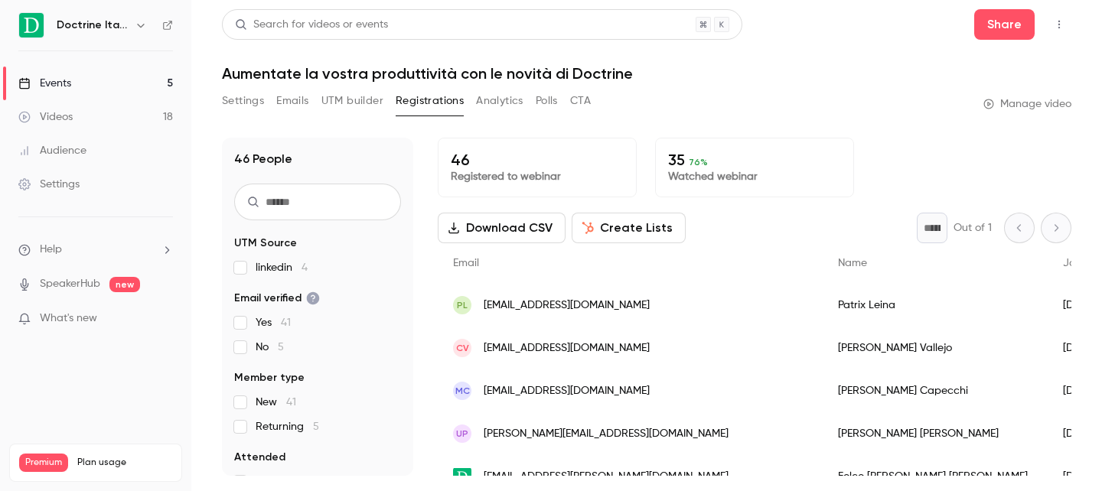 This screenshot has width=1102, height=491. Describe the element at coordinates (973, 228) in the screenshot. I see `p: Out of 1` at that location.